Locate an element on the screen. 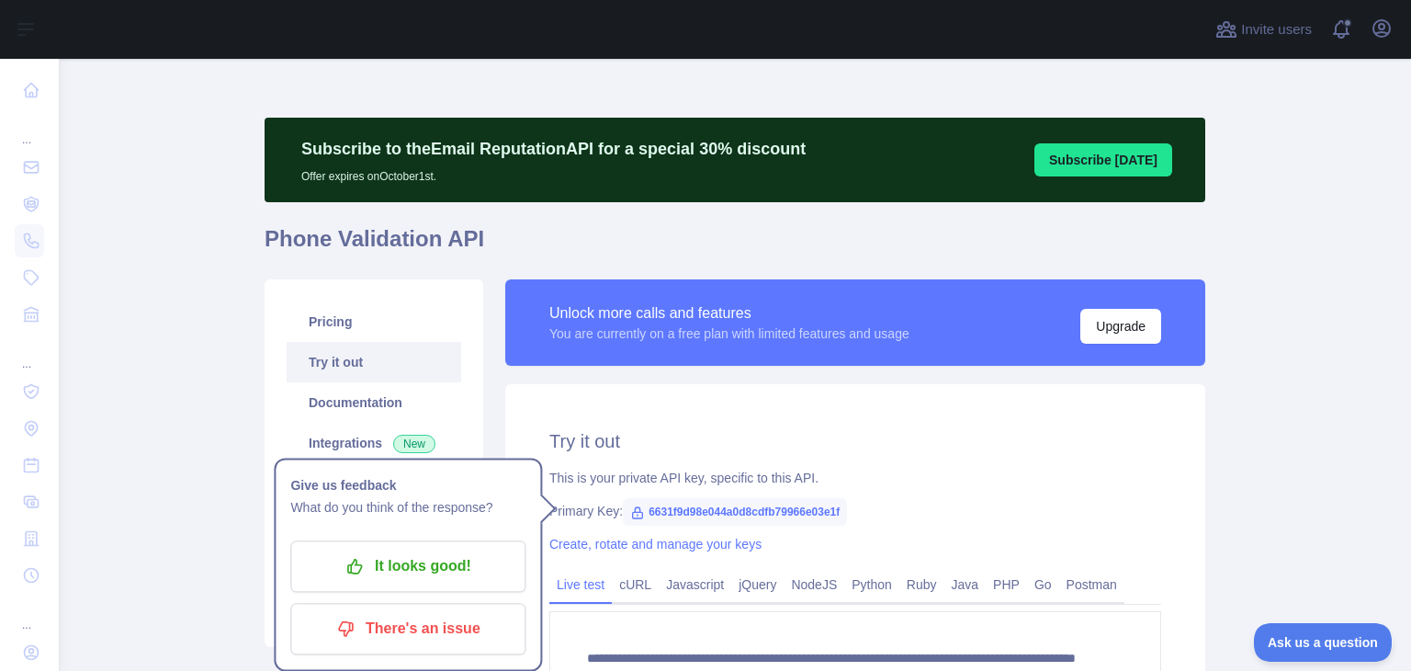  a: NodeJS is located at coordinates (814, 584).